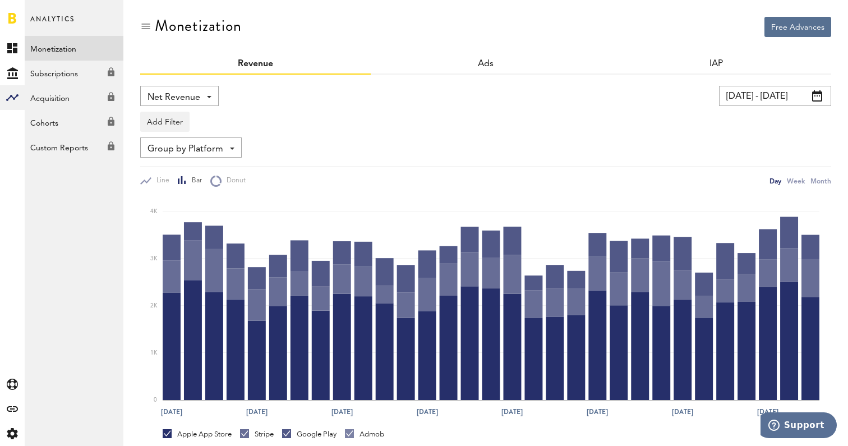  What do you see at coordinates (309, 434) in the screenshot?
I see `div: Google Play` at bounding box center [309, 434].